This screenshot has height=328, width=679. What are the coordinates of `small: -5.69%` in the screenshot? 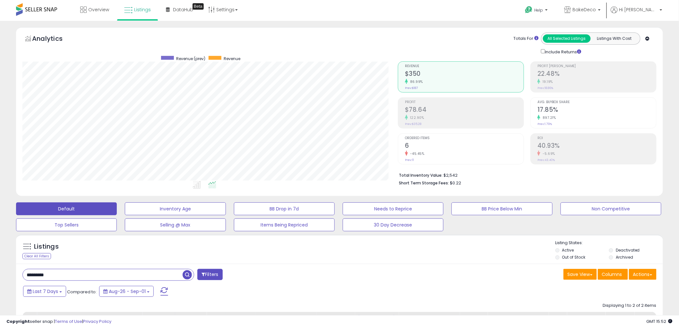 It's located at (548, 153).